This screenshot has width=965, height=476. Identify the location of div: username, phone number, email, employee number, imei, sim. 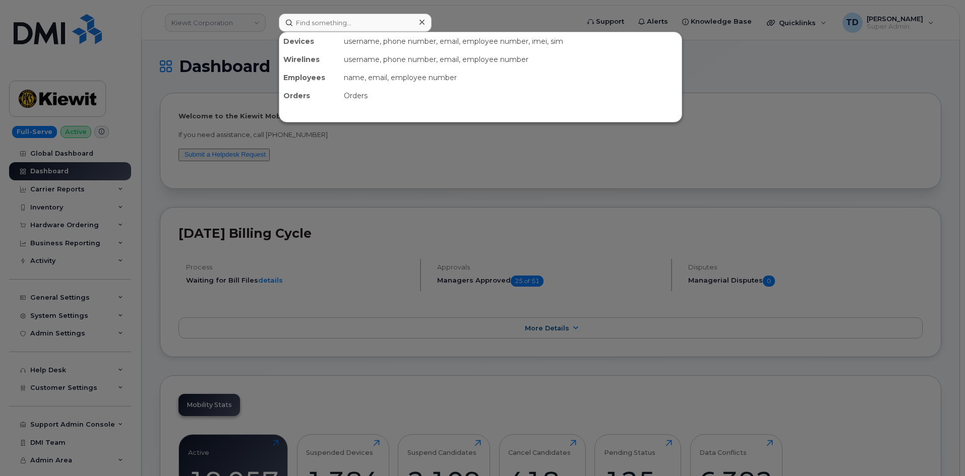
(511, 41).